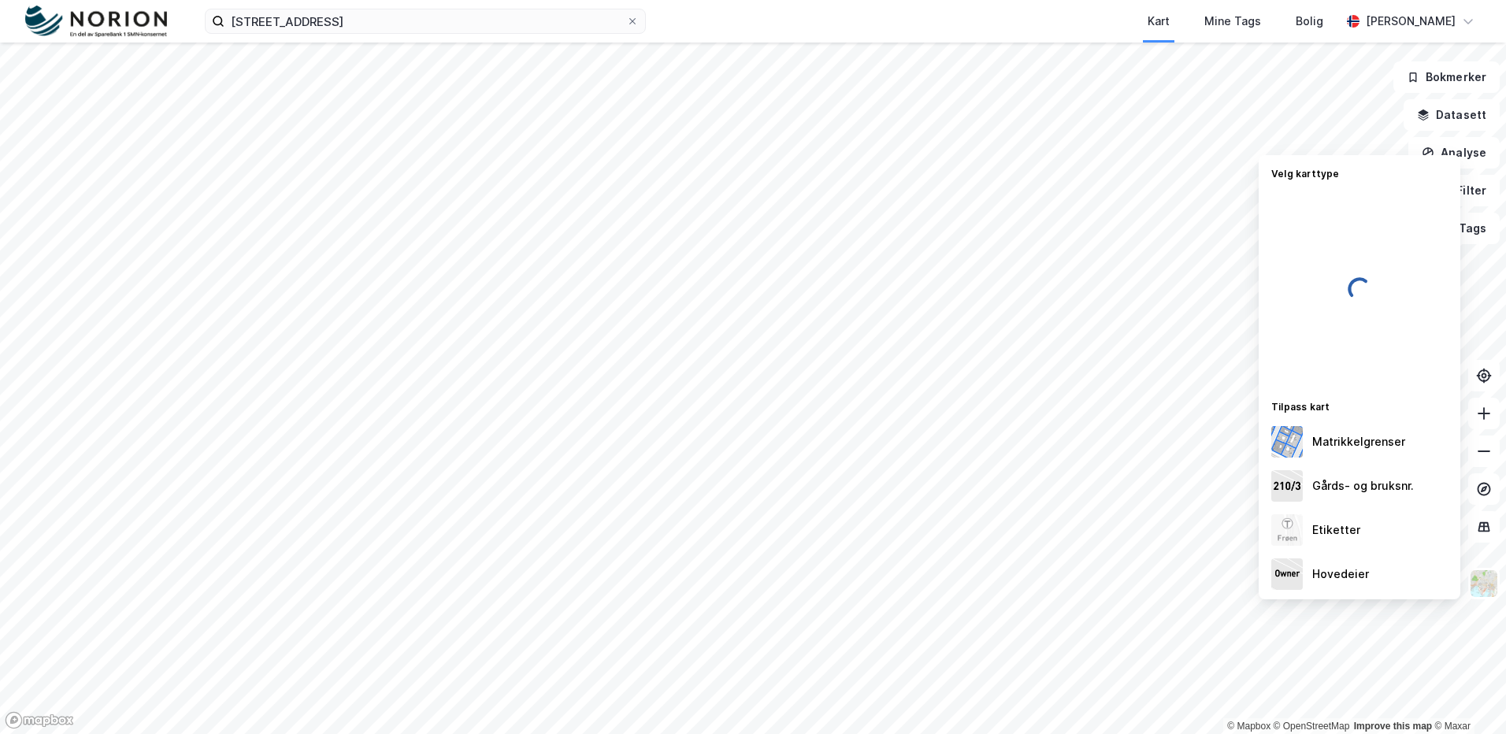 The width and height of the screenshot is (1506, 734). What do you see at coordinates (96, 21) in the screenshot?
I see `img: norion-logo.80e7a08dc31c2e691866.png` at bounding box center [96, 21].